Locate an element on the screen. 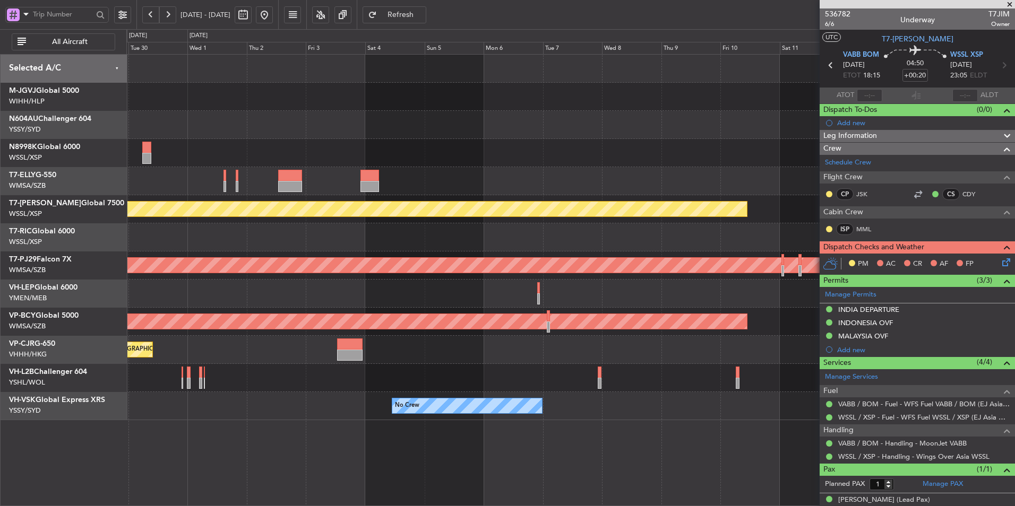  span: T7-ELLY is located at coordinates (22, 175).